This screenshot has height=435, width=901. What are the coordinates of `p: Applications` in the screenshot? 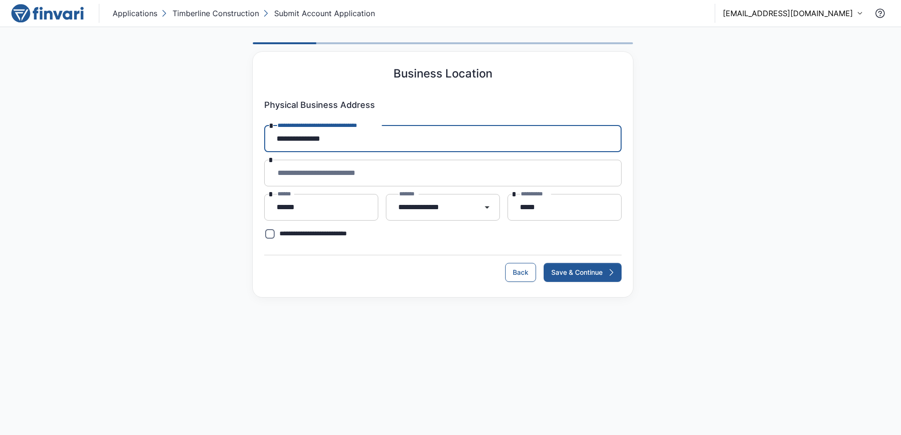 It's located at (135, 13).